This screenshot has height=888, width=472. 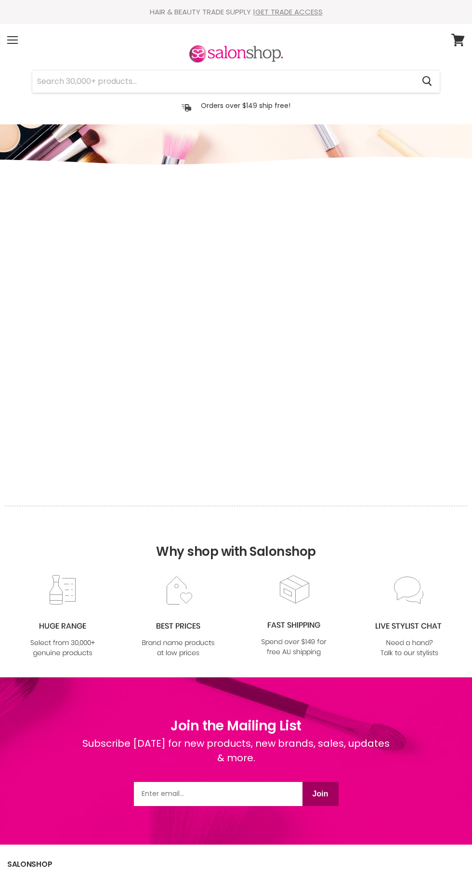 I want to click on p: Orders over $149 ship free!, so click(x=246, y=106).